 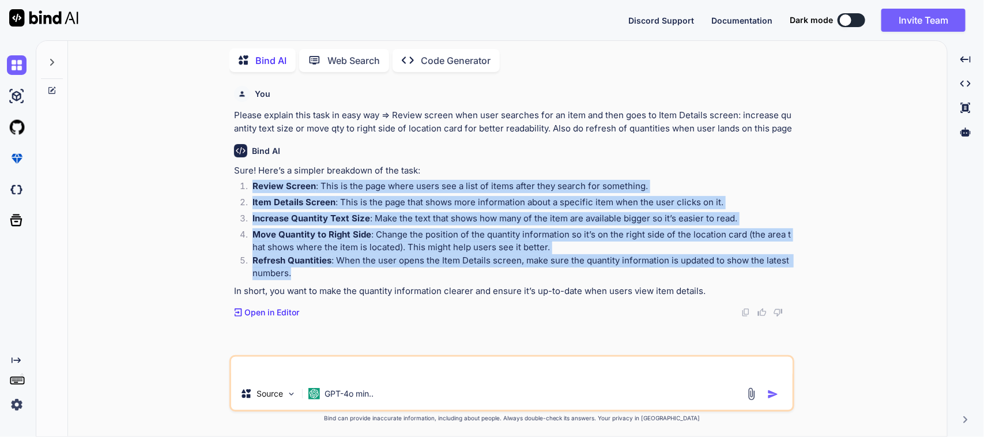 I want to click on p: GPT-4o min.., so click(x=349, y=394).